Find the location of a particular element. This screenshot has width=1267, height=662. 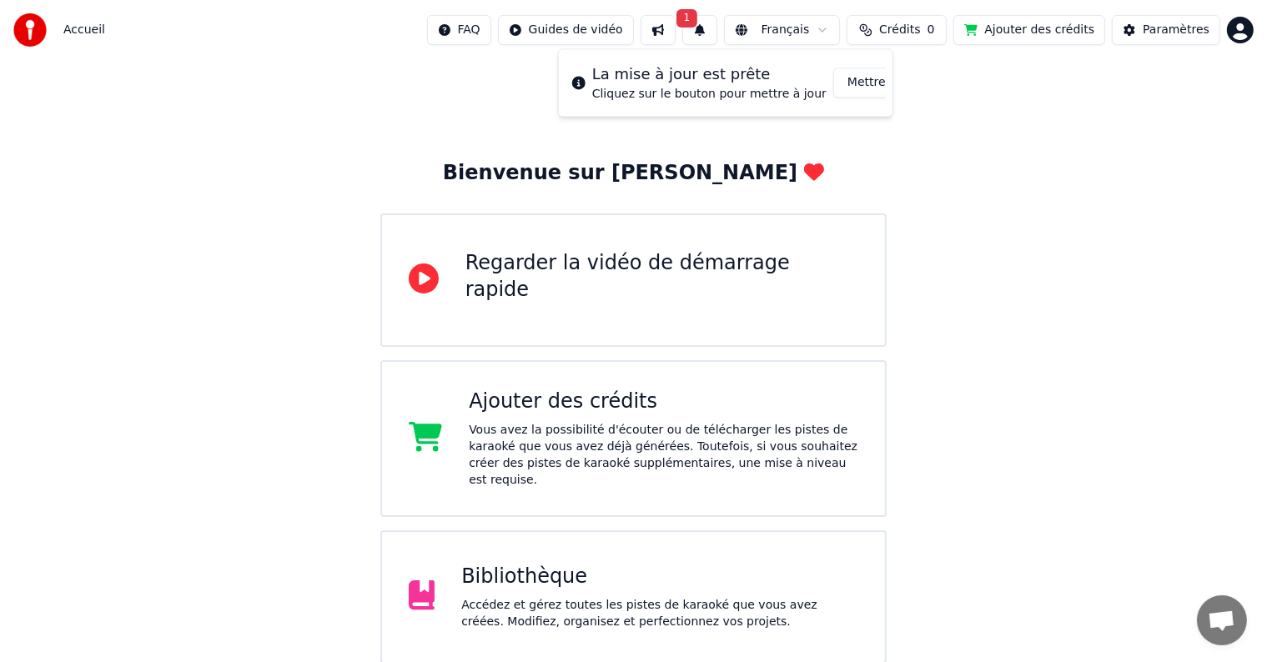

span: 1 is located at coordinates (687, 18).